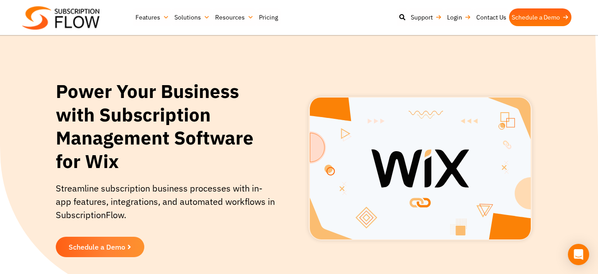 Image resolution: width=598 pixels, height=274 pixels. What do you see at coordinates (166, 206) in the screenshot?
I see `p: Streamline subscription business processes with in-app features, integrations, and automated work...` at bounding box center [166, 206].